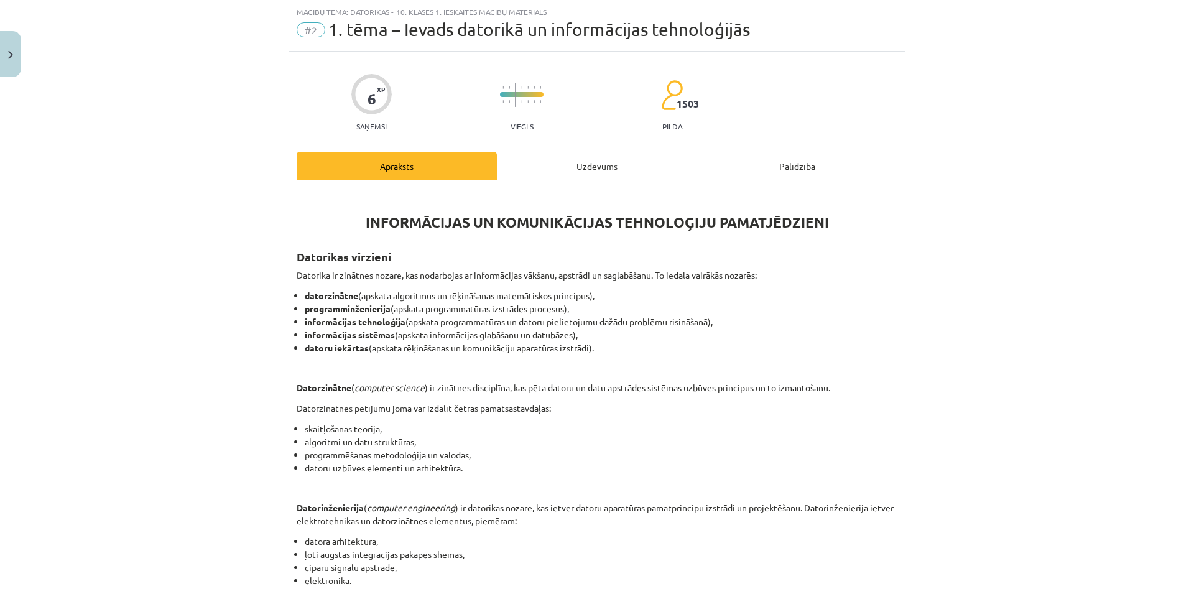 The image size is (1194, 589). Describe the element at coordinates (601, 335) in the screenshot. I see `li: (apskata informācijas glabāšanu un datubāzes),` at that location.